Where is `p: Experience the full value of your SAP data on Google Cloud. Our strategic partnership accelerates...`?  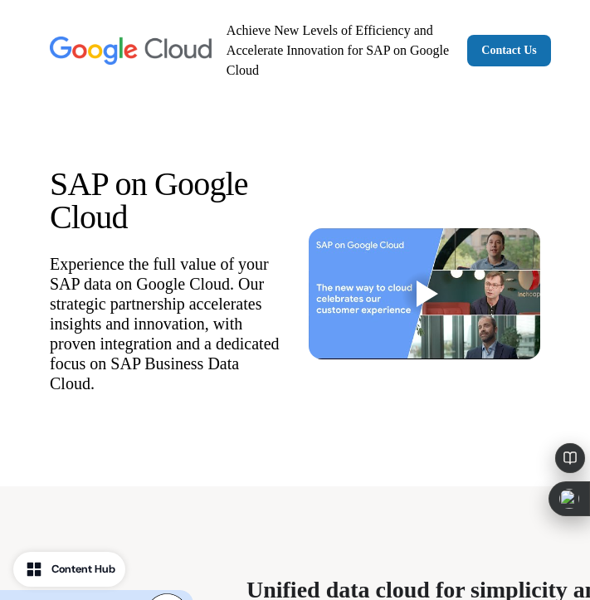
p: Experience the full value of your SAP data on Google Cloud. Our strategic partnership accelerates... is located at coordinates (166, 324).